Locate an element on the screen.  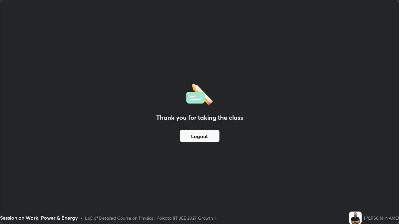
h2: Thank you for taking the class is located at coordinates (199, 118).